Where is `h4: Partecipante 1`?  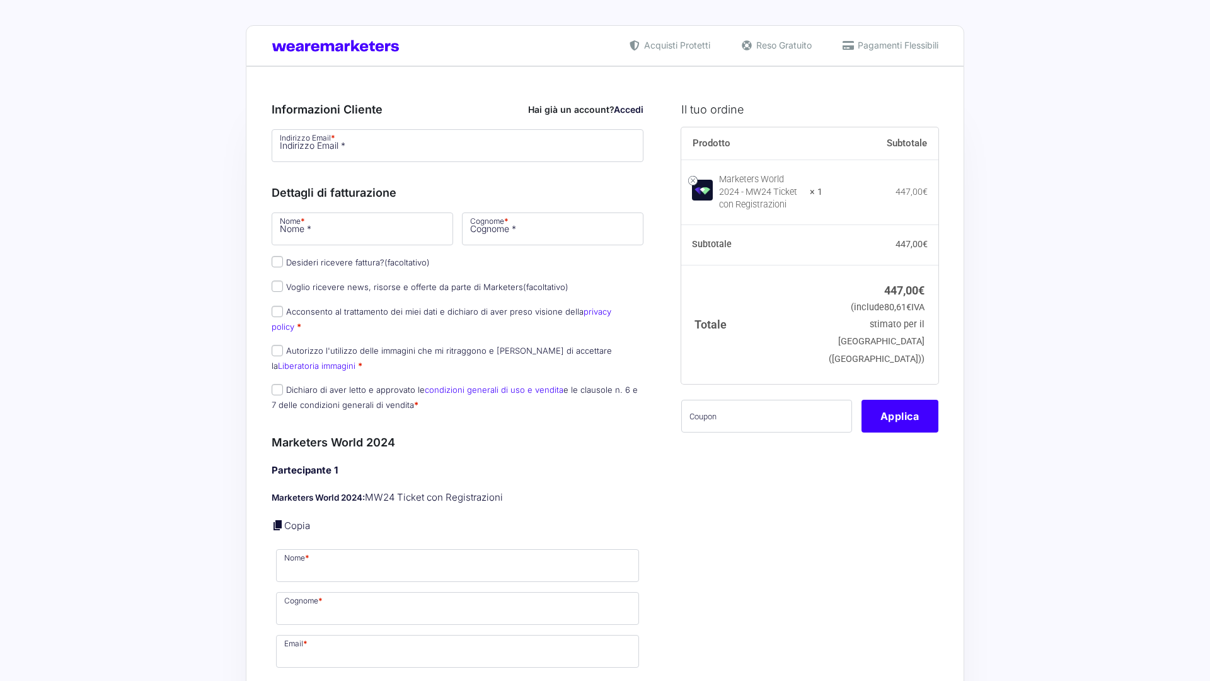
h4: Partecipante 1 is located at coordinates (458, 470).